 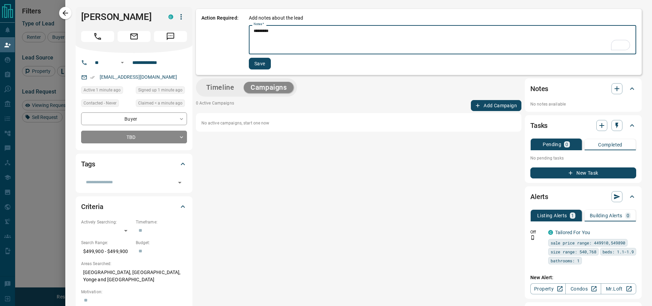 What do you see at coordinates (107, 251) in the screenshot?
I see `p: $499,900 - $499,900` at bounding box center [107, 251].